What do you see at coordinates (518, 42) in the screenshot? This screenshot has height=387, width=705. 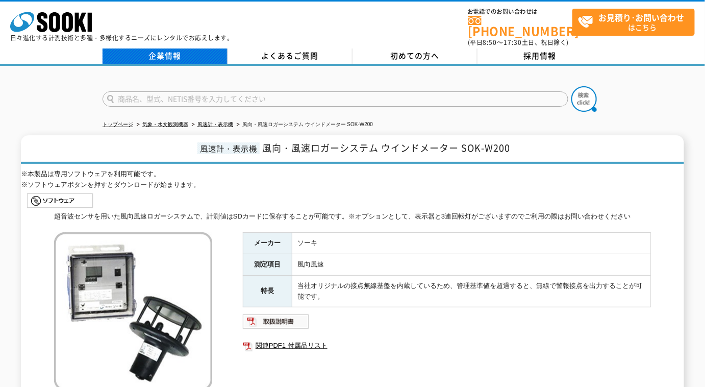 I see `span: (平日 ～ 土日、祝日除く)` at bounding box center [518, 42].